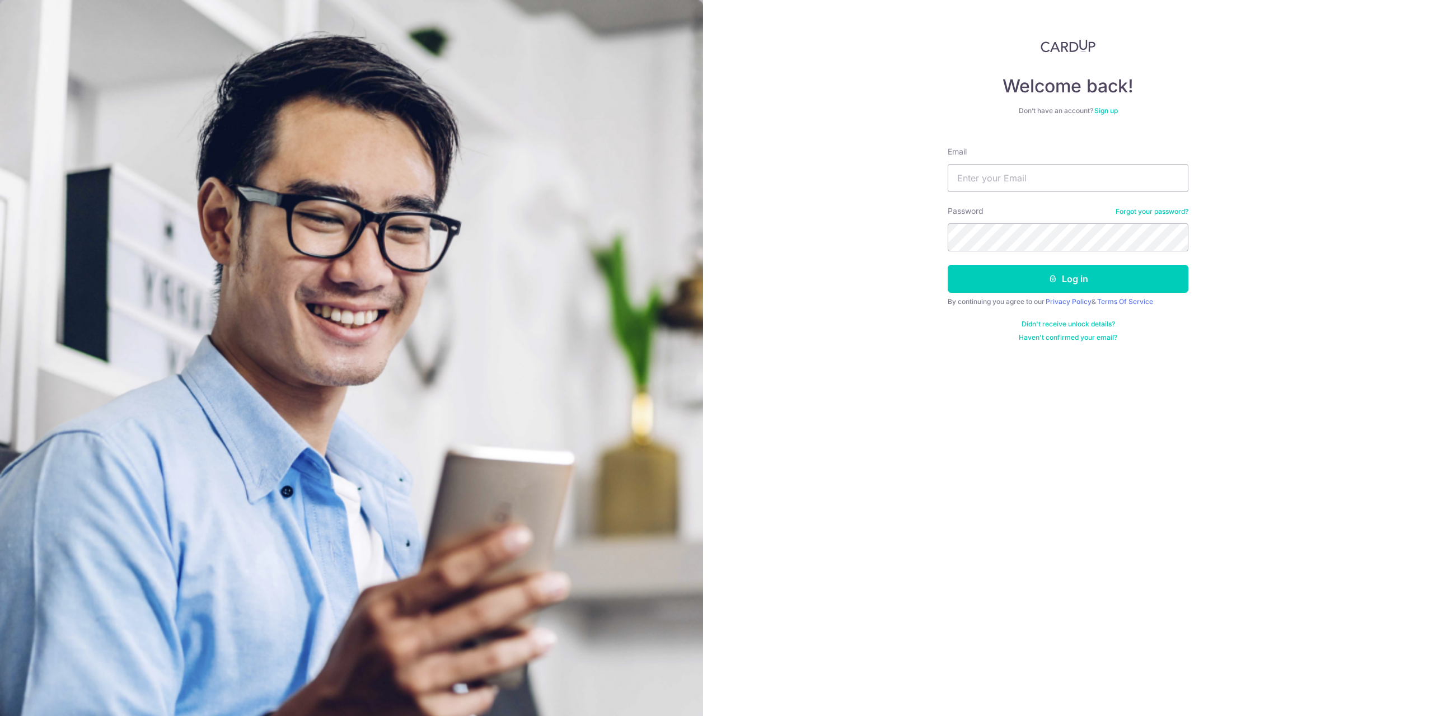  Describe the element at coordinates (1125, 301) in the screenshot. I see `a: Terms Of Service` at that location.